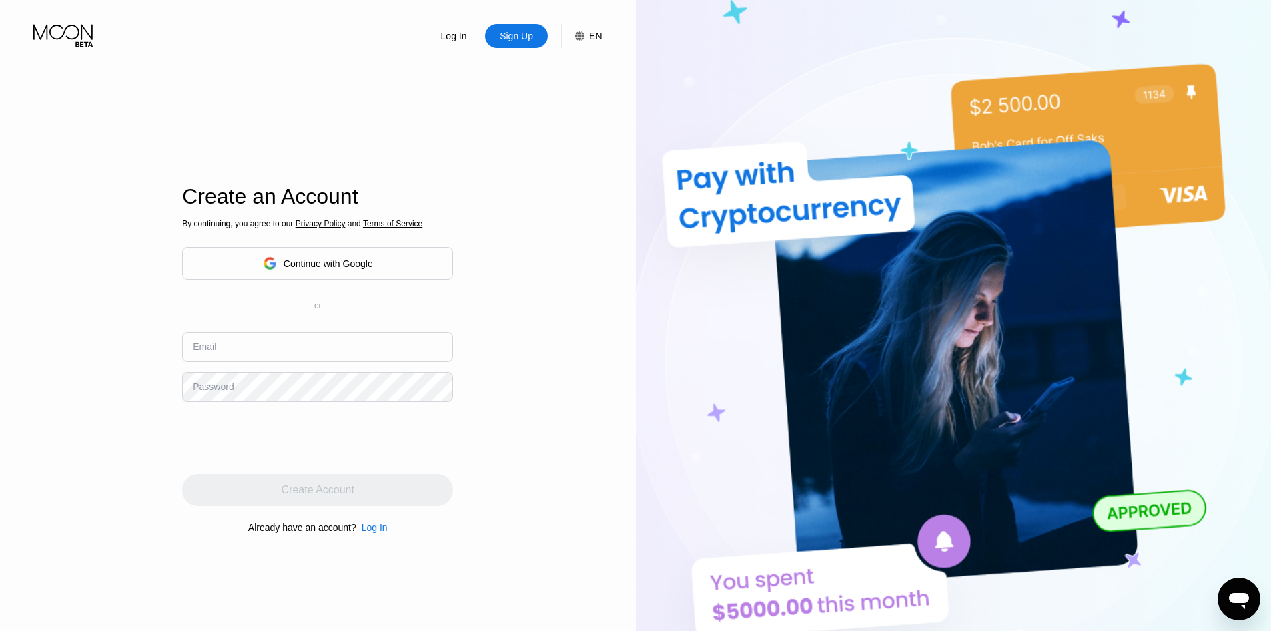 Image resolution: width=1271 pixels, height=631 pixels. Describe the element at coordinates (392, 224) in the screenshot. I see `span: Terms of Service` at that location.